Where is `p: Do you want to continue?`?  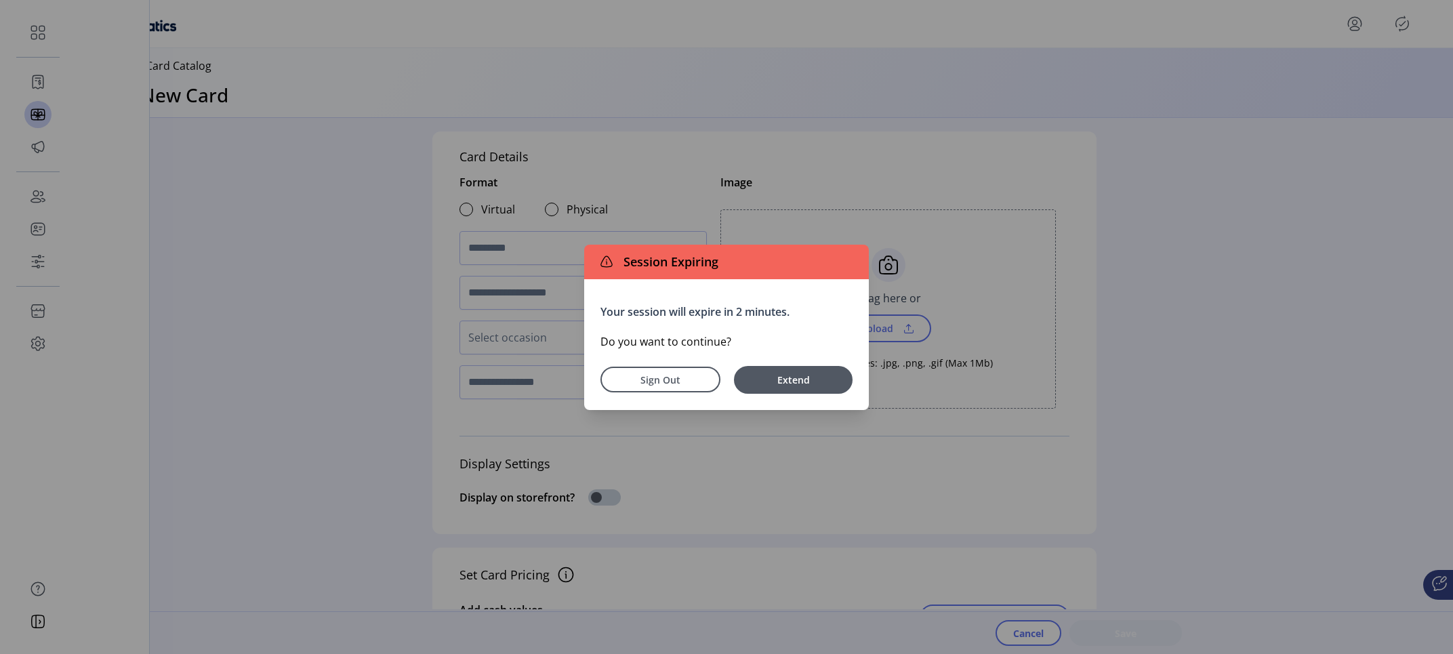 p: Do you want to continue? is located at coordinates (727, 342).